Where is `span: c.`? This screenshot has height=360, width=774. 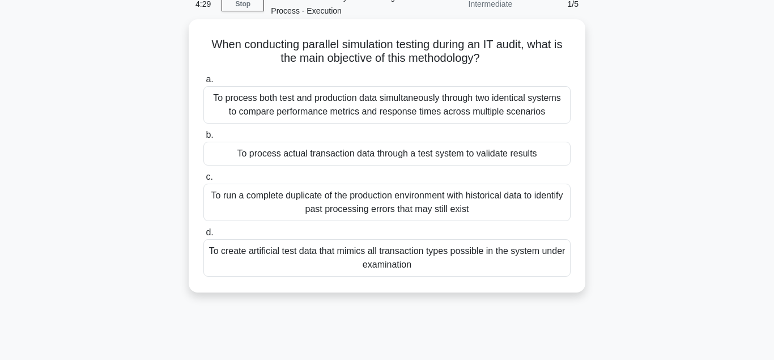 span: c. is located at coordinates (209, 176).